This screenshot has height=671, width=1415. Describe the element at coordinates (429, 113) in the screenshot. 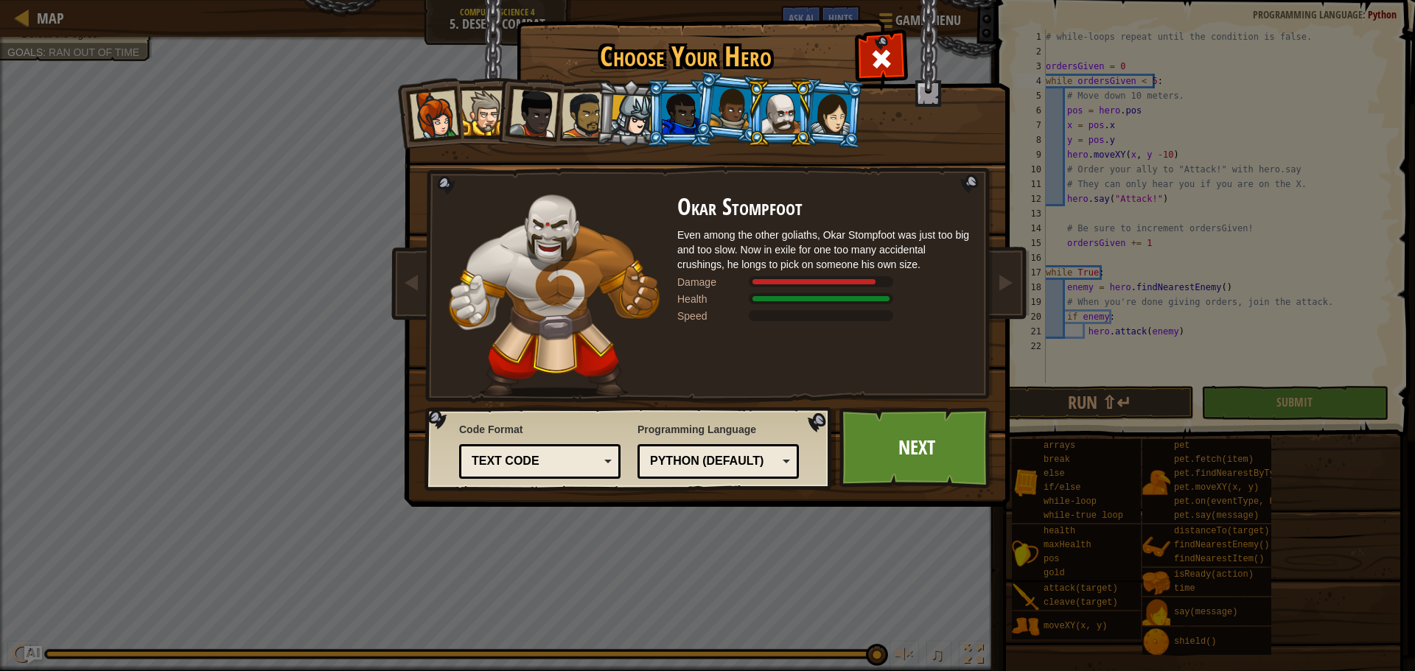

I see `li: Captain Anya Weston` at that location.